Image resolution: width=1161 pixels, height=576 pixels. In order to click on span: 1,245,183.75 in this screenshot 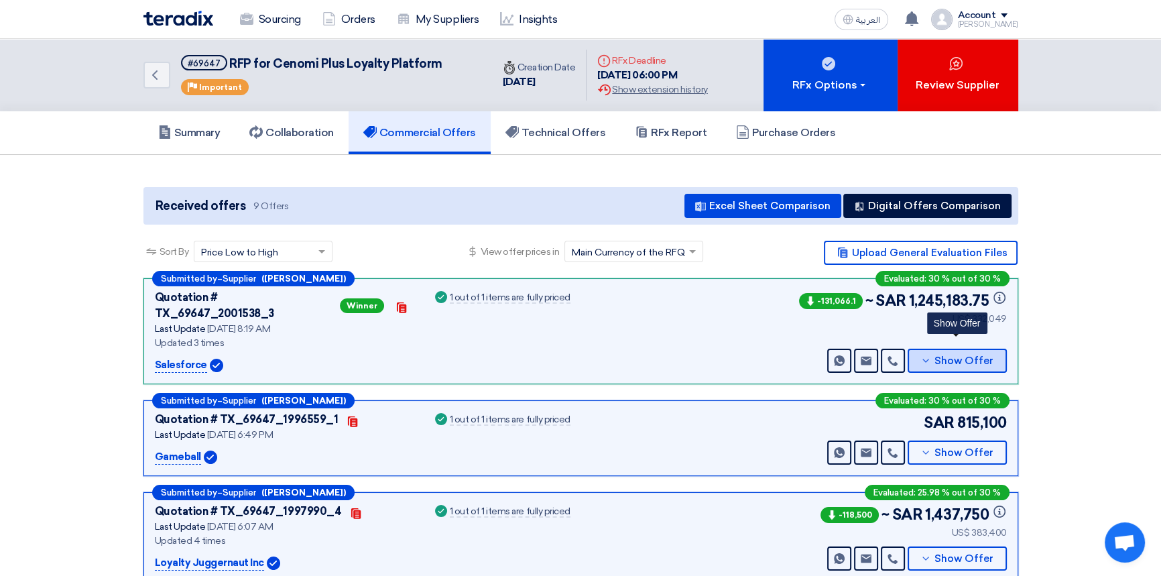, I will do `click(958, 300)`.